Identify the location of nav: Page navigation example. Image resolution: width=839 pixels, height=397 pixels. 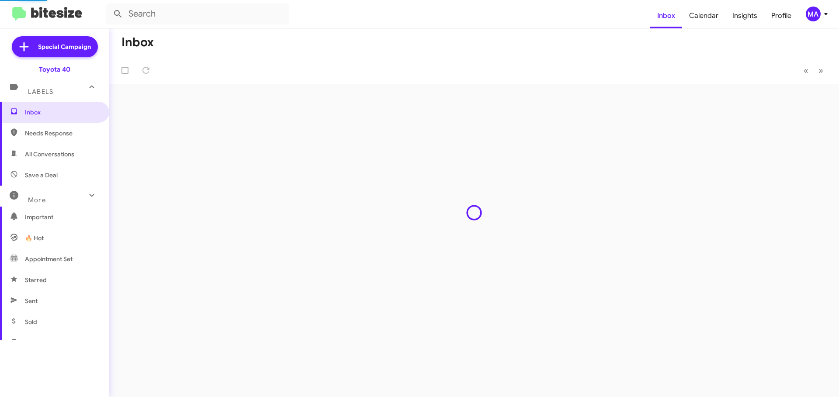
(814, 70).